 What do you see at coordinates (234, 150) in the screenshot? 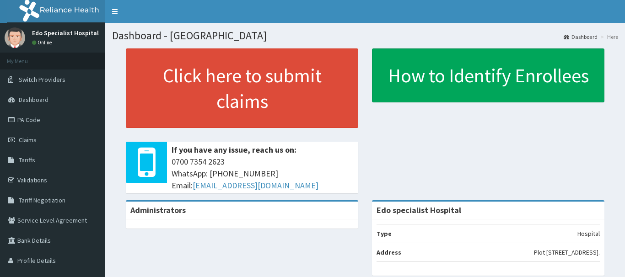
I see `b: If you have any issue, reach us on:` at bounding box center [234, 150].